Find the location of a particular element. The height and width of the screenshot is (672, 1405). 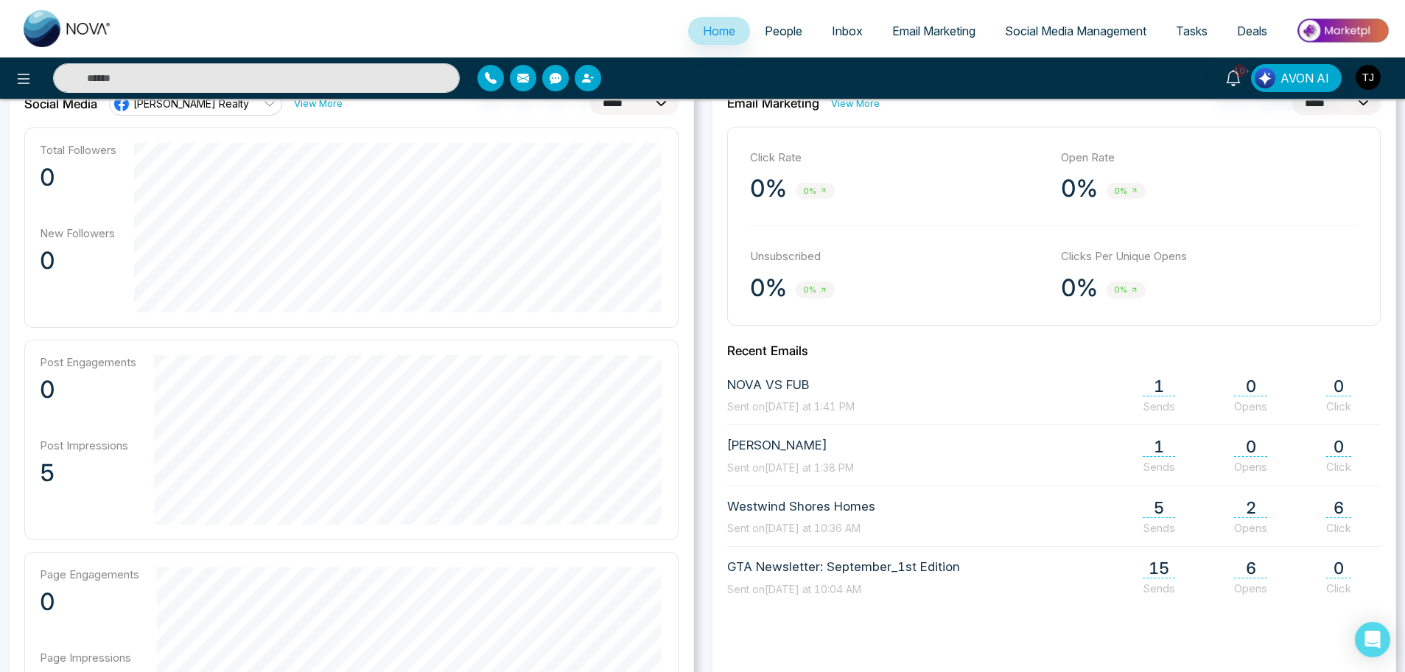

a: Social Media Management is located at coordinates (1076, 31).